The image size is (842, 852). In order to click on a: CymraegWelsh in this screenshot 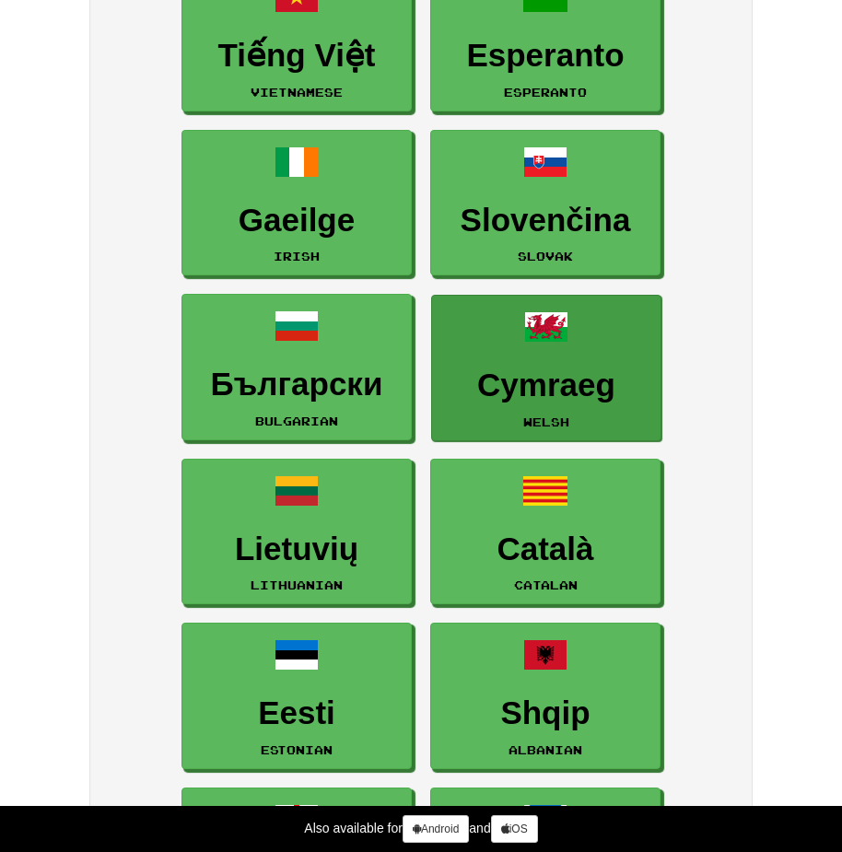, I will do `click(546, 367)`.